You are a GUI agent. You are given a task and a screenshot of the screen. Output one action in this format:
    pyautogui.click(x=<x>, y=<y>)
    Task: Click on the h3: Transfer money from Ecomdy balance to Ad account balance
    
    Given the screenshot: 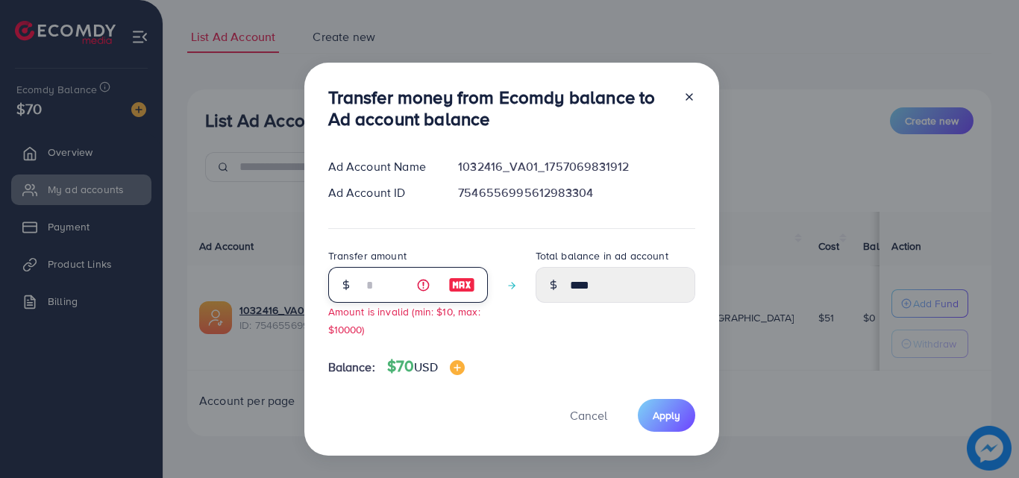 What is the action you would take?
    pyautogui.click(x=500, y=108)
    